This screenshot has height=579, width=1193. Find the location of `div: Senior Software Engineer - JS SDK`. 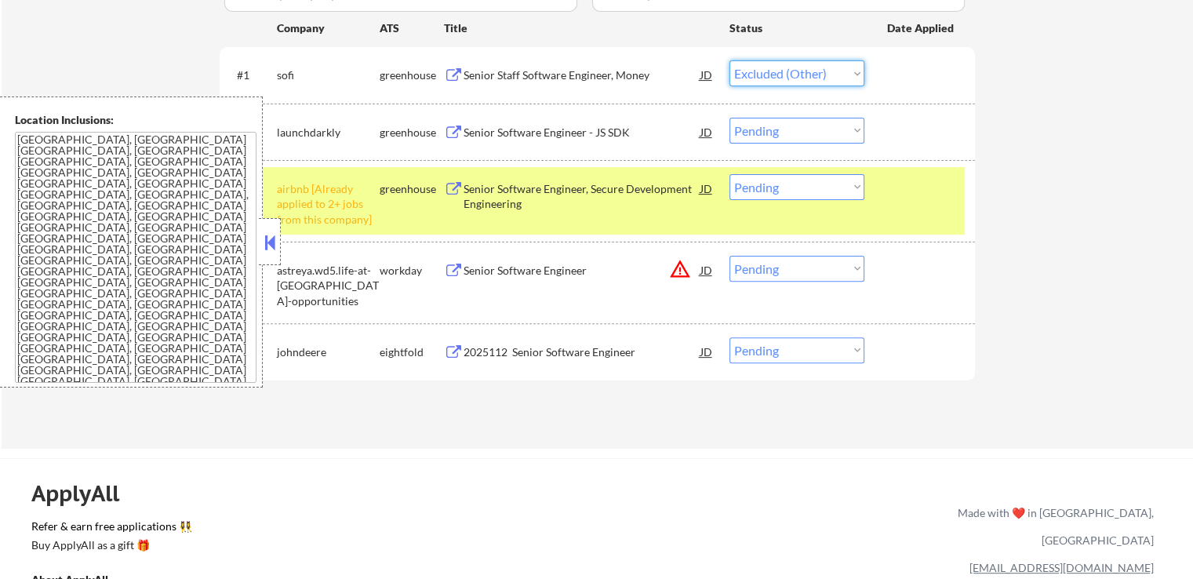

div: Senior Software Engineer - JS SDK is located at coordinates (582, 133).